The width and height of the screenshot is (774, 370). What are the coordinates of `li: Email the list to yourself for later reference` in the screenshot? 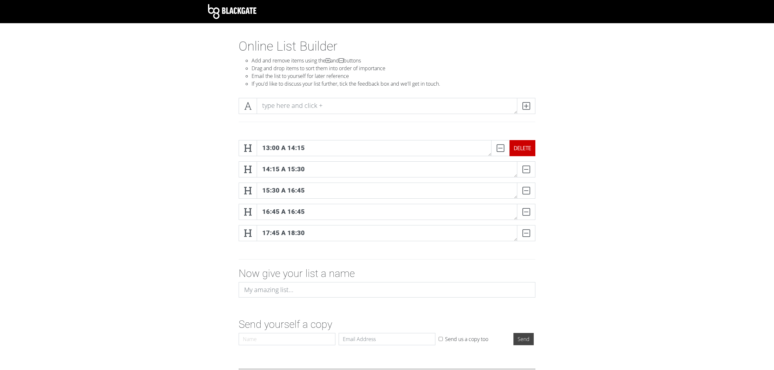 It's located at (393, 76).